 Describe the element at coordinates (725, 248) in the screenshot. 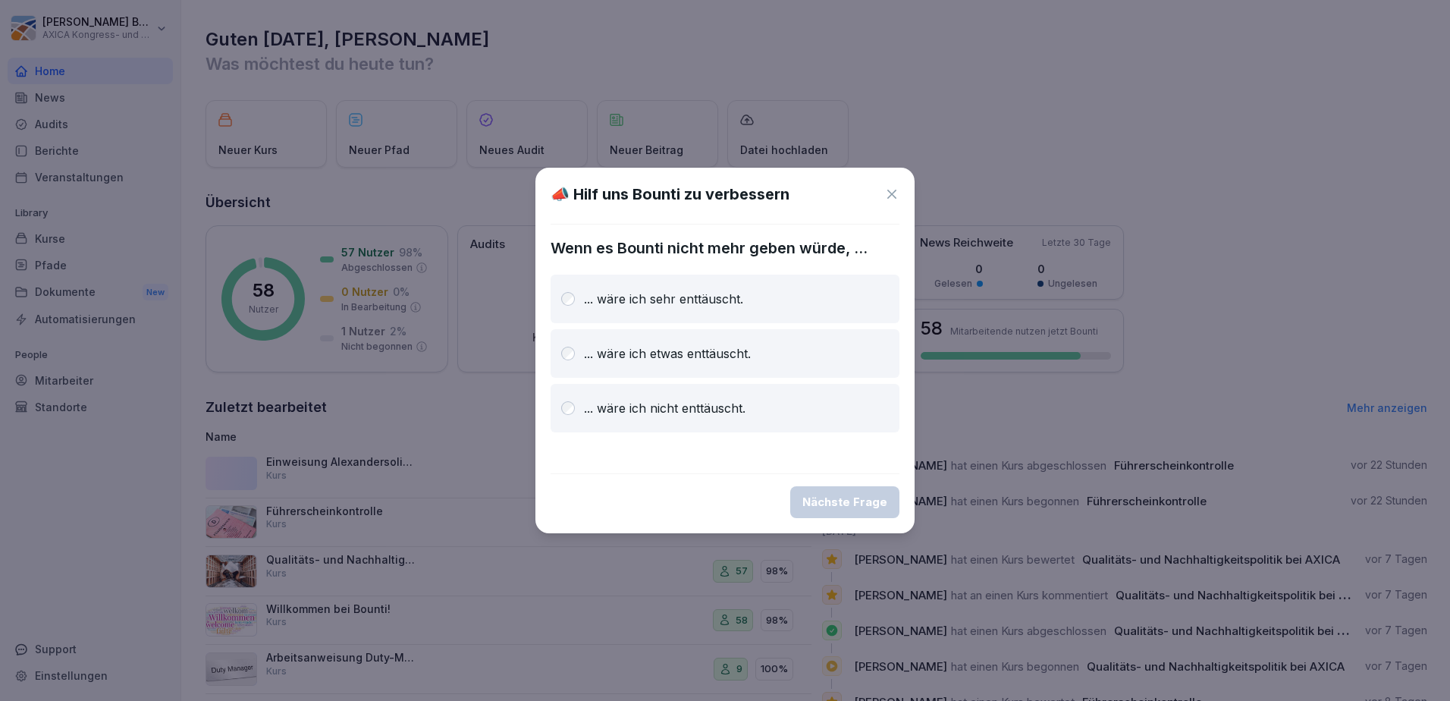

I see `p: Wenn es Bounti nicht mehr geben würde, ...` at that location.